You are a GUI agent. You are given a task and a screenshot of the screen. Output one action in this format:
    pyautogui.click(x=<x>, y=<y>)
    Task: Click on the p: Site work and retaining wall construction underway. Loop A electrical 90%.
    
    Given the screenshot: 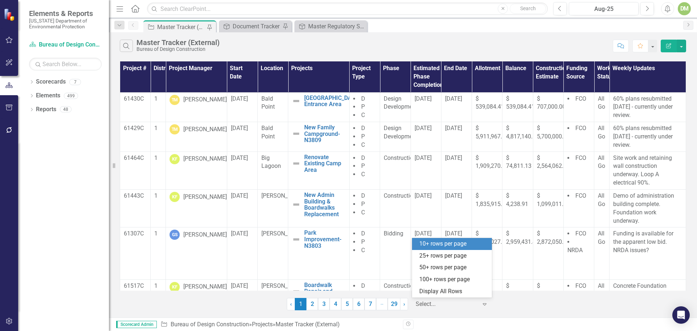 What is the action you would take?
    pyautogui.click(x=648, y=170)
    